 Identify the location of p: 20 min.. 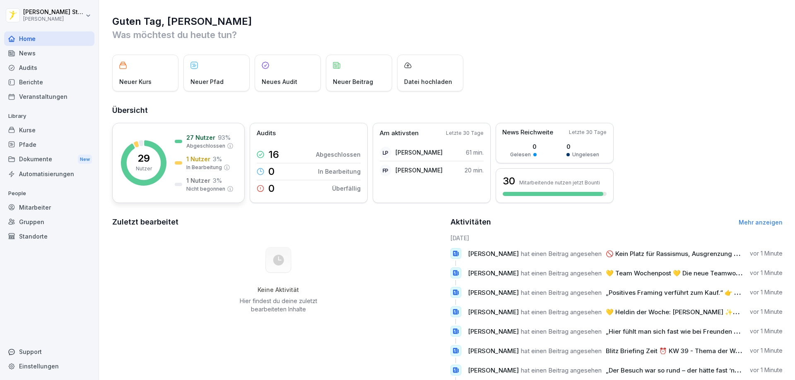
(474, 170).